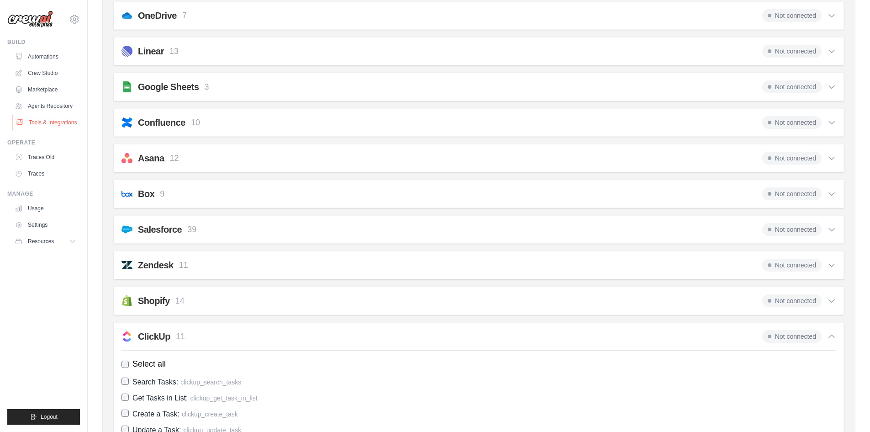  I want to click on span: Logout, so click(49, 417).